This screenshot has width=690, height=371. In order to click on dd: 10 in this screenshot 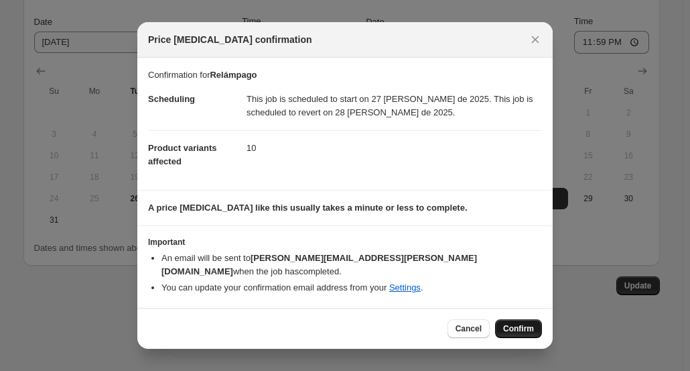, I will do `click(394, 147)`.